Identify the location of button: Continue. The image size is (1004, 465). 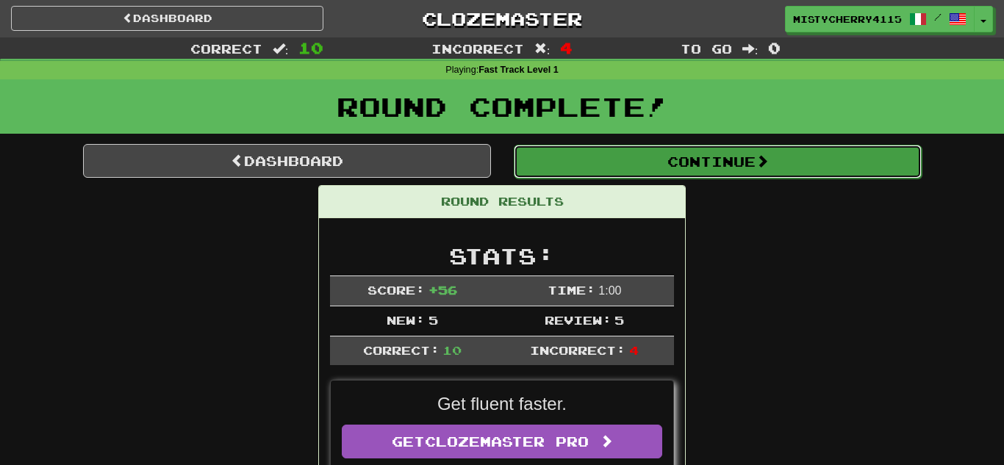
(717, 162).